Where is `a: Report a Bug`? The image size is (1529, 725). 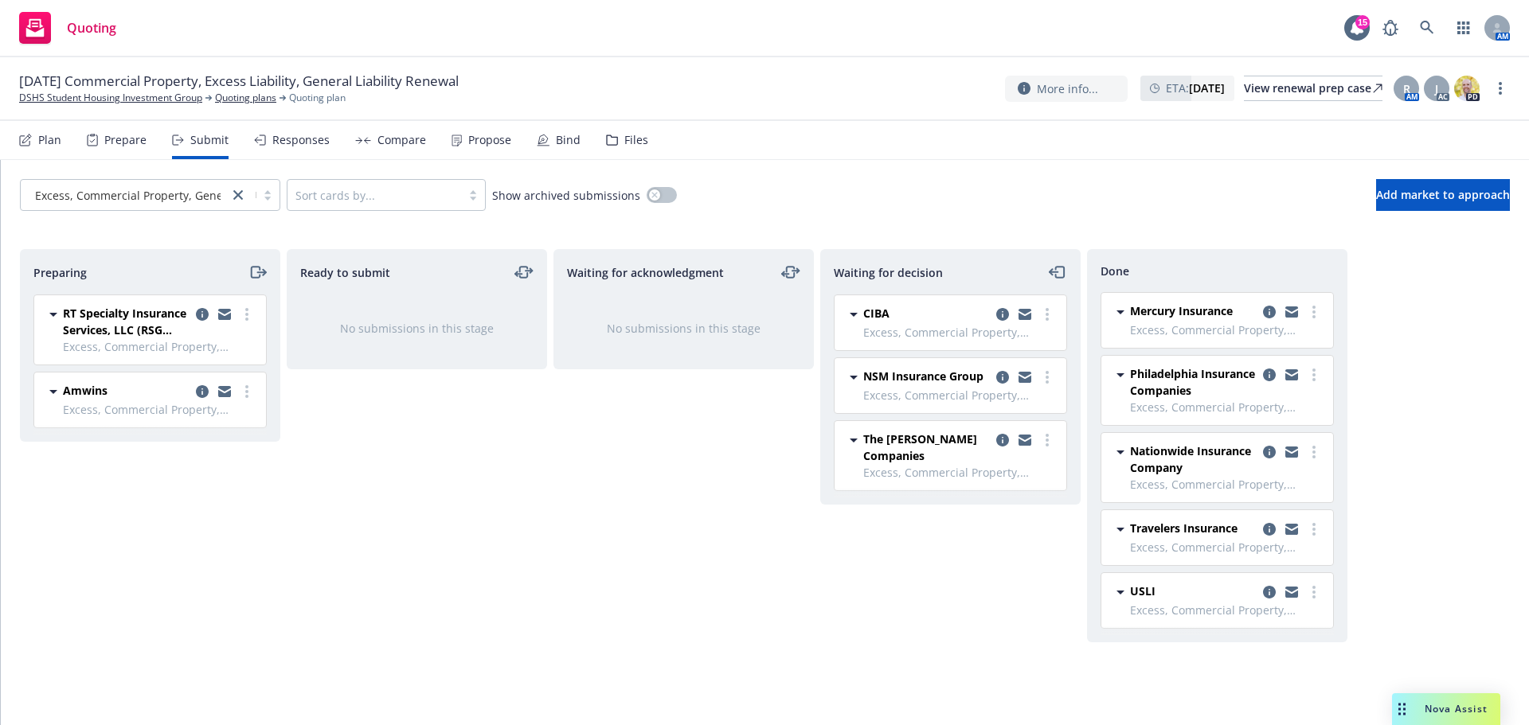
a: Report a Bug is located at coordinates (1390, 28).